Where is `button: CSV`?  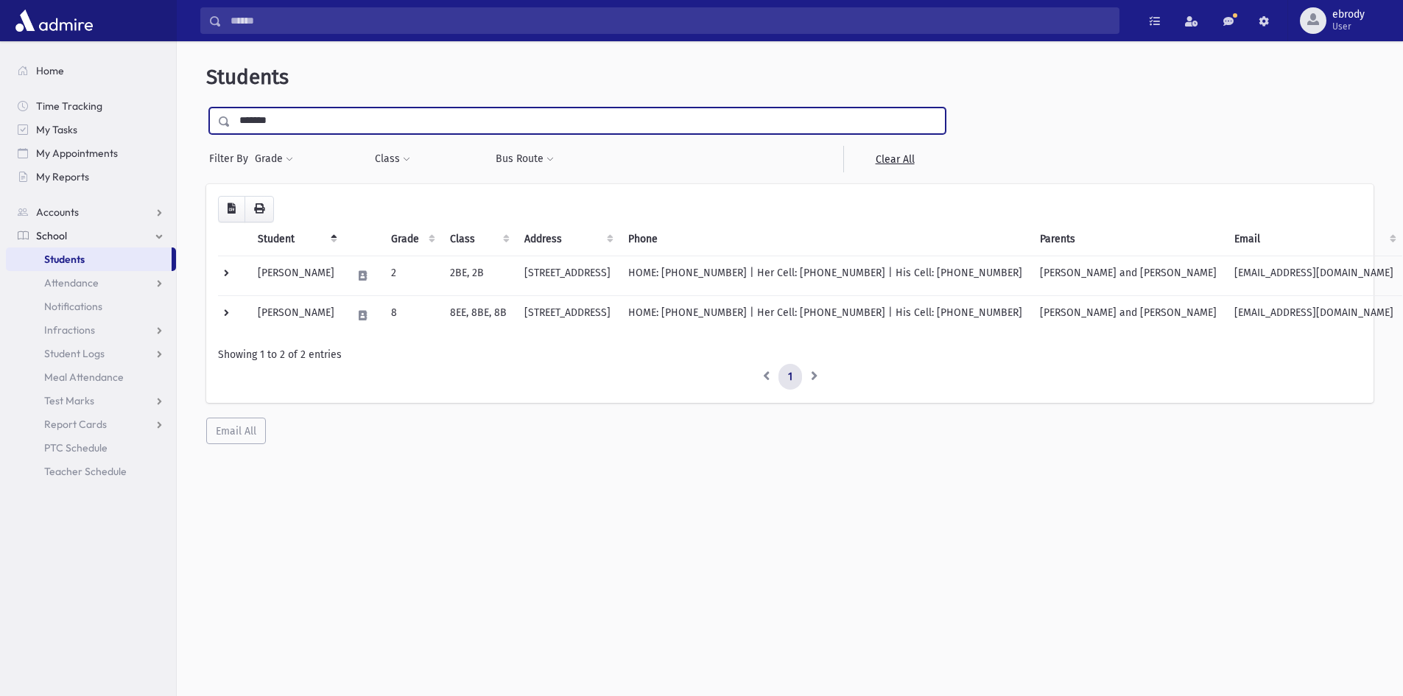 button: CSV is located at coordinates (231, 209).